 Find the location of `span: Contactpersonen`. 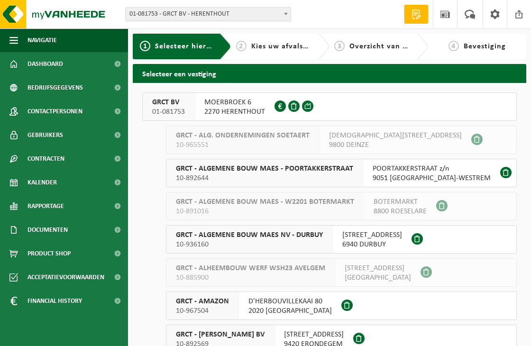

span: Contactpersonen is located at coordinates (55, 111).